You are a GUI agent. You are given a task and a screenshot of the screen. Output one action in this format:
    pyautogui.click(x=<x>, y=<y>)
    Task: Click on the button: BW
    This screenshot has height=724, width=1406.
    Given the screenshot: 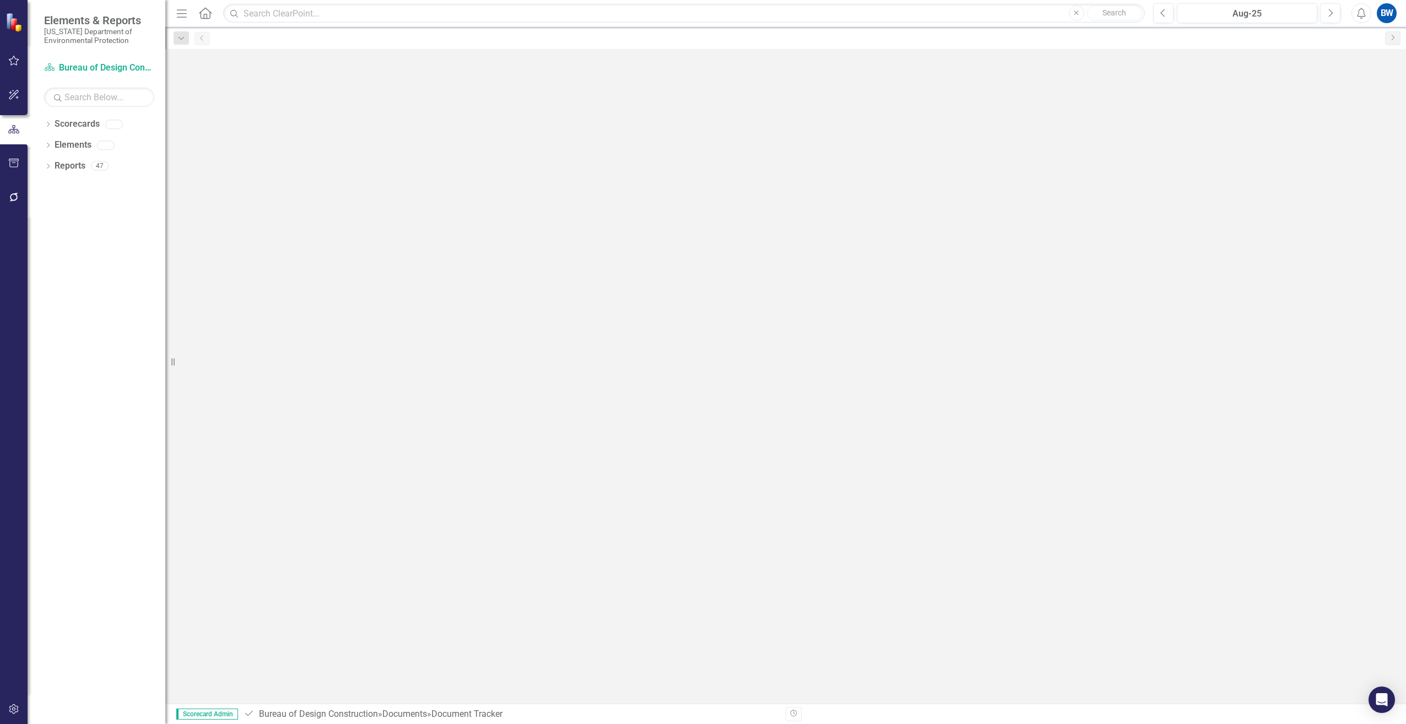 What is the action you would take?
    pyautogui.click(x=1387, y=13)
    